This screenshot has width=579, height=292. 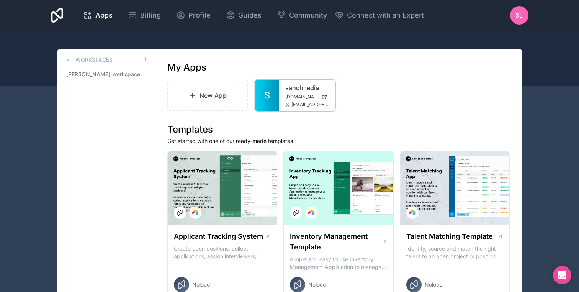 What do you see at coordinates (379, 15) in the screenshot?
I see `button: Connect with an Expert` at bounding box center [379, 15].